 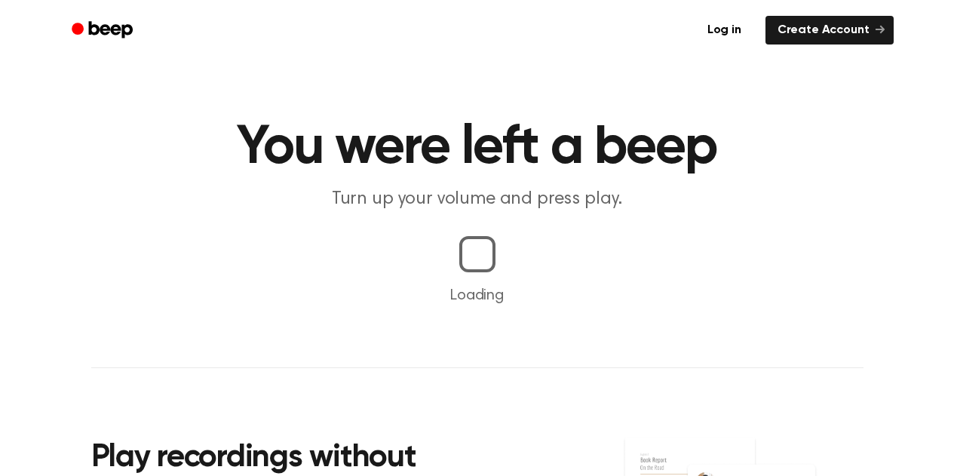 I want to click on a: Beep, so click(x=103, y=30).